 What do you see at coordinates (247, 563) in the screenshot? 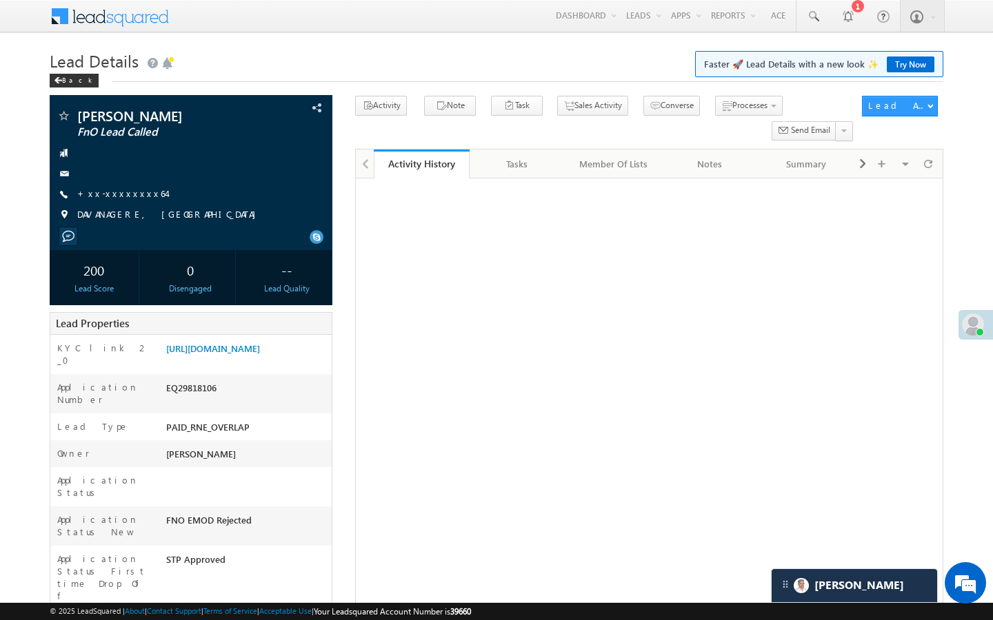
I see `div: STP Approved` at bounding box center [247, 563].